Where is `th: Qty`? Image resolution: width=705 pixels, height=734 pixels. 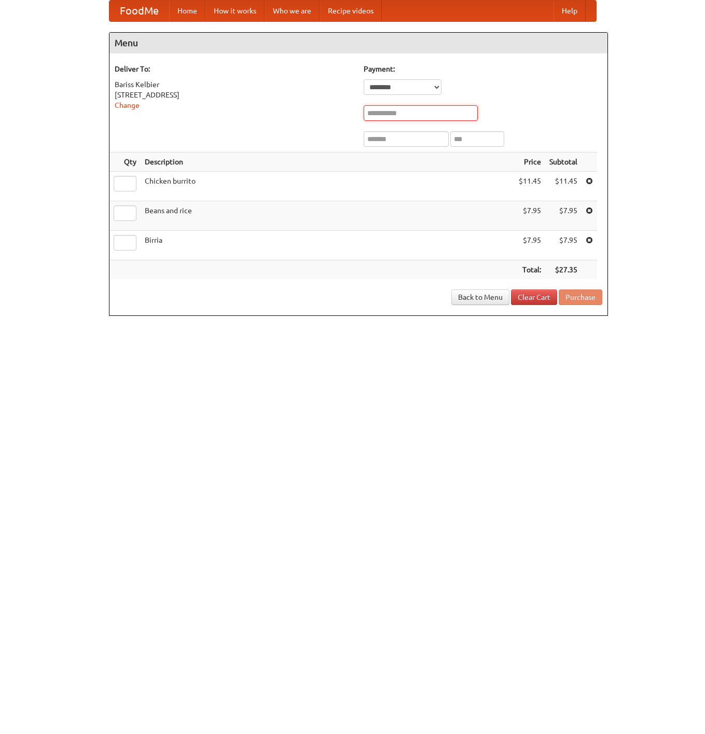
th: Qty is located at coordinates (125, 162).